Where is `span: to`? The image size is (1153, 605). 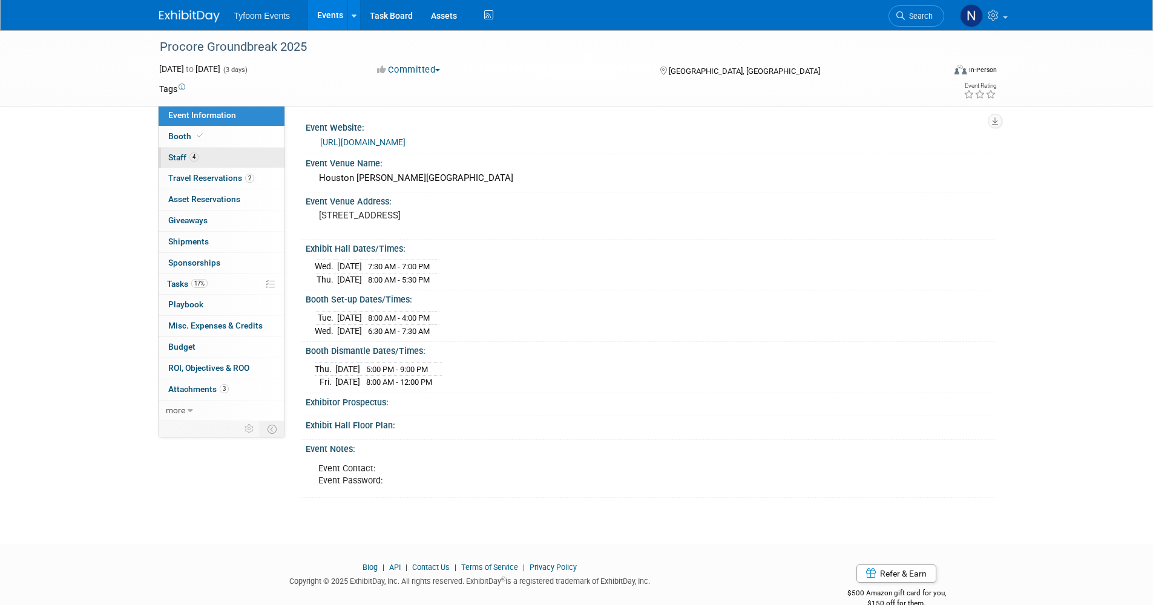
span: to is located at coordinates (189, 69).